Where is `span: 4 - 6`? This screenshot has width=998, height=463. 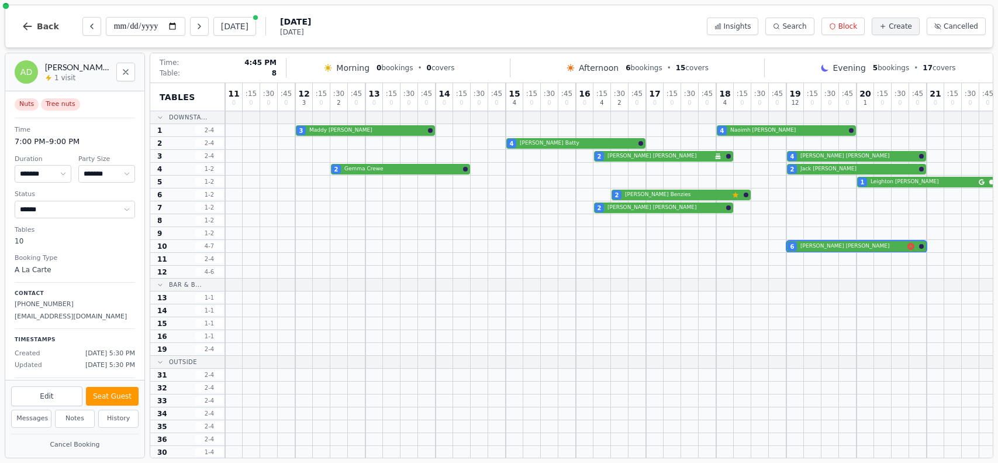
span: 4 - 6 is located at coordinates (209, 271).